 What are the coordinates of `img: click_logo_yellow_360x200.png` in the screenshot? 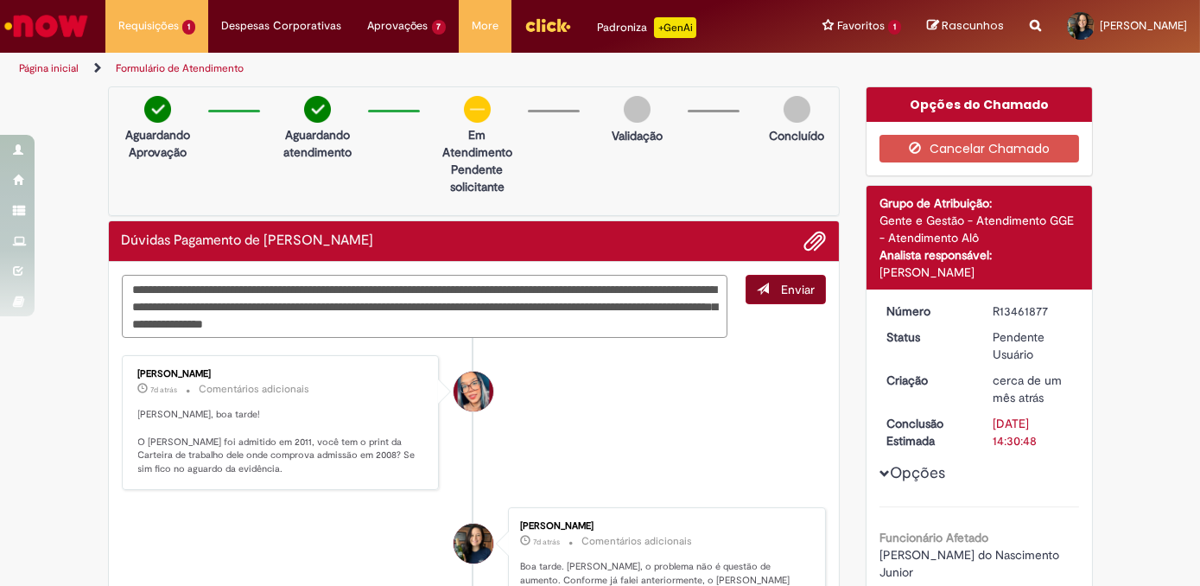 It's located at (548, 25).